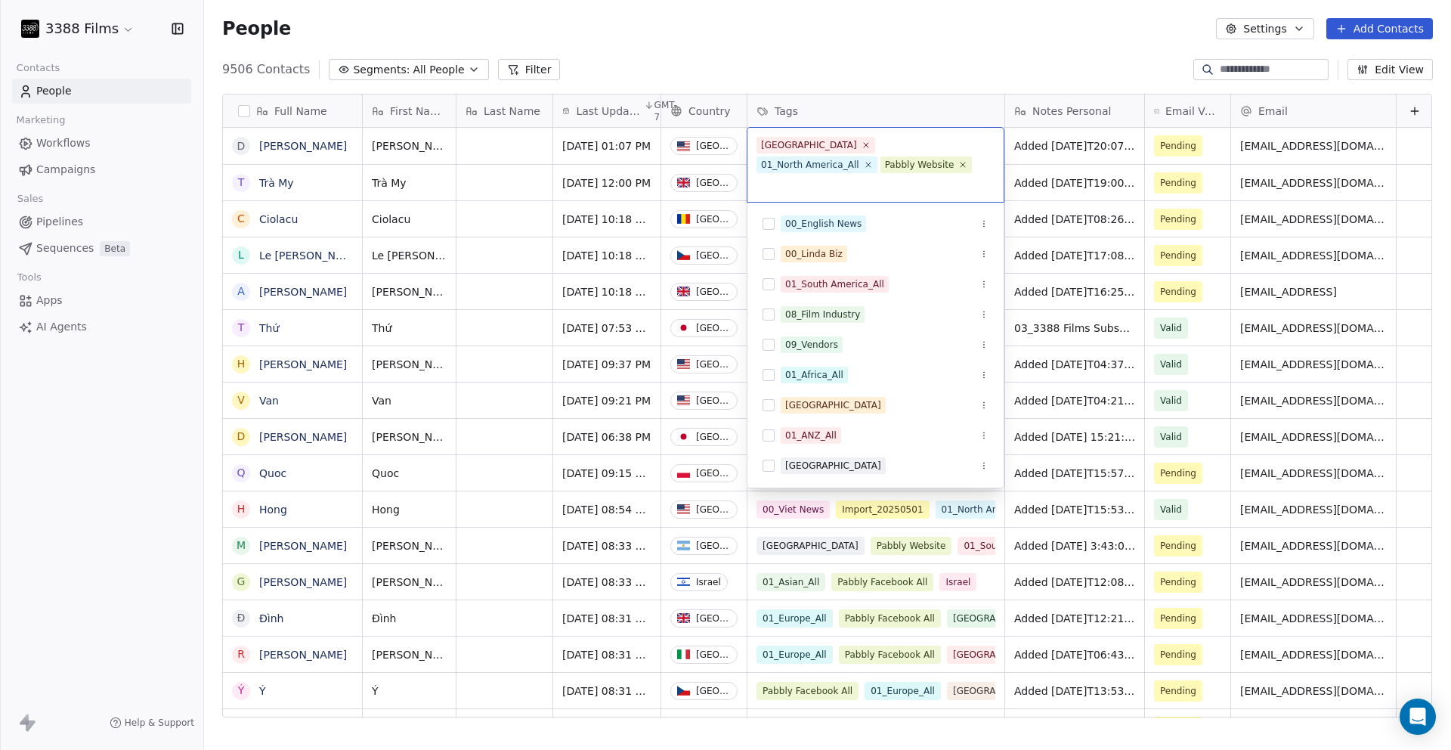 Image resolution: width=1451 pixels, height=750 pixels. Describe the element at coordinates (814, 375) in the screenshot. I see `div: 01_Africa_All` at that location.